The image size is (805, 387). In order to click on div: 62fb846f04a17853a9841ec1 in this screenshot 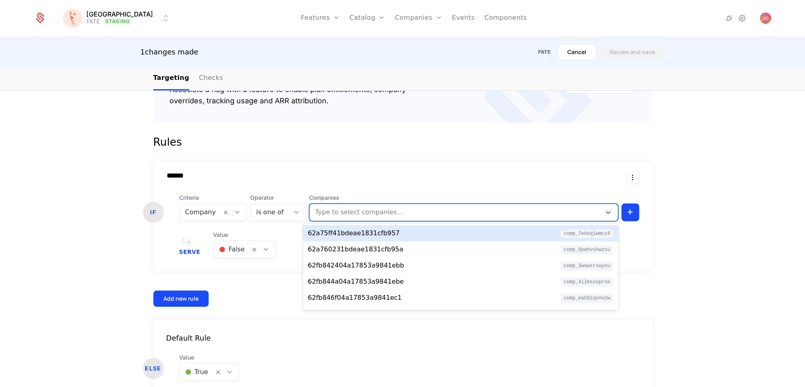, I will do `click(355, 298)`.